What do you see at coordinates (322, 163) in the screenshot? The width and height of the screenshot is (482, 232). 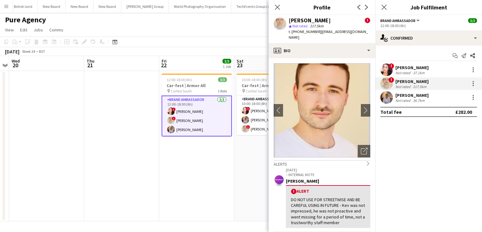 I see `div: Alerts` at bounding box center [322, 163].